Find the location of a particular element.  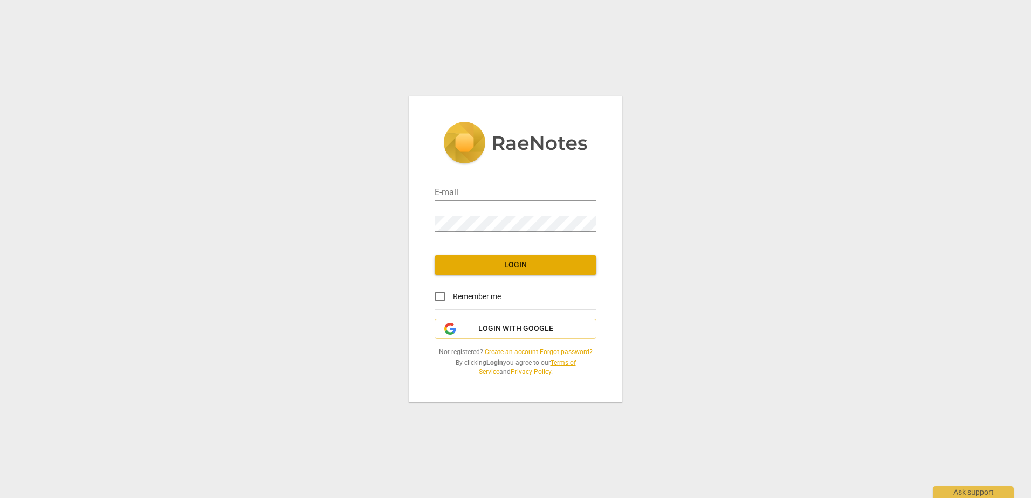

a: Forgot password? is located at coordinates (566, 352).